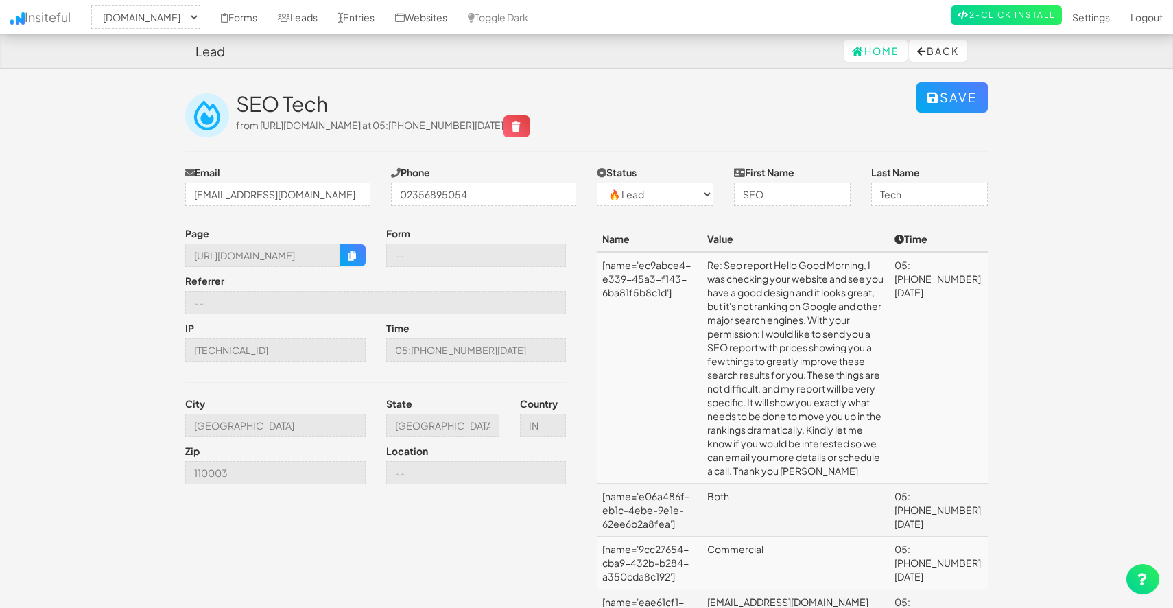 The height and width of the screenshot is (608, 1173). I want to click on th: Value, so click(795, 239).